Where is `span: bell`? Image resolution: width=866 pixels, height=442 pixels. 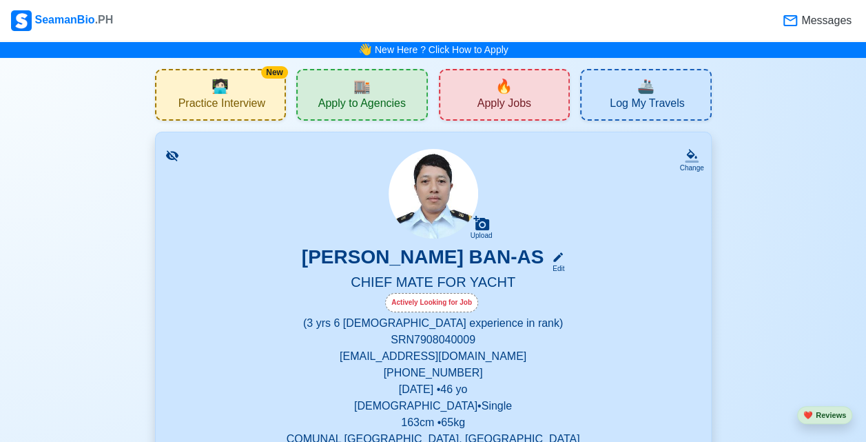
span: bell is located at coordinates (364, 50).